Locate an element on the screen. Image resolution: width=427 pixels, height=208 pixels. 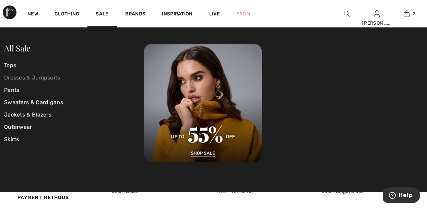
a: 1ère Avenue is located at coordinates (10, 12).